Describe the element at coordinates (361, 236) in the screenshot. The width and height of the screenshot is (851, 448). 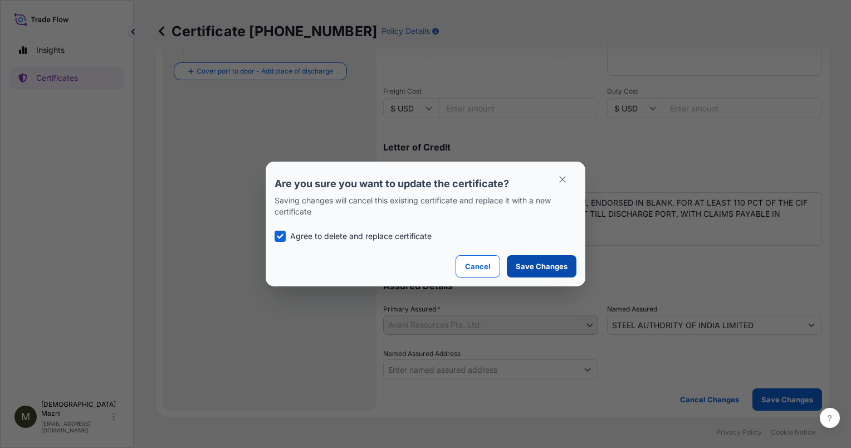
I see `p: Agree to delete and replace certificate` at that location.